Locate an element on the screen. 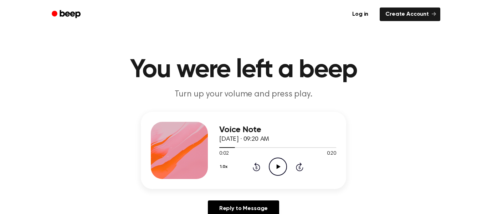 This screenshot has width=487, height=214. p: Turn up your volume and press play. is located at coordinates (244, 94).